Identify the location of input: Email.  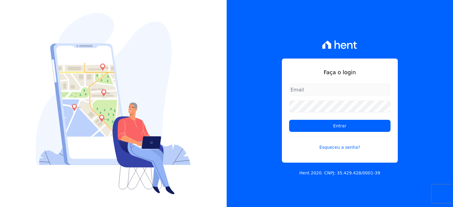
(340, 90).